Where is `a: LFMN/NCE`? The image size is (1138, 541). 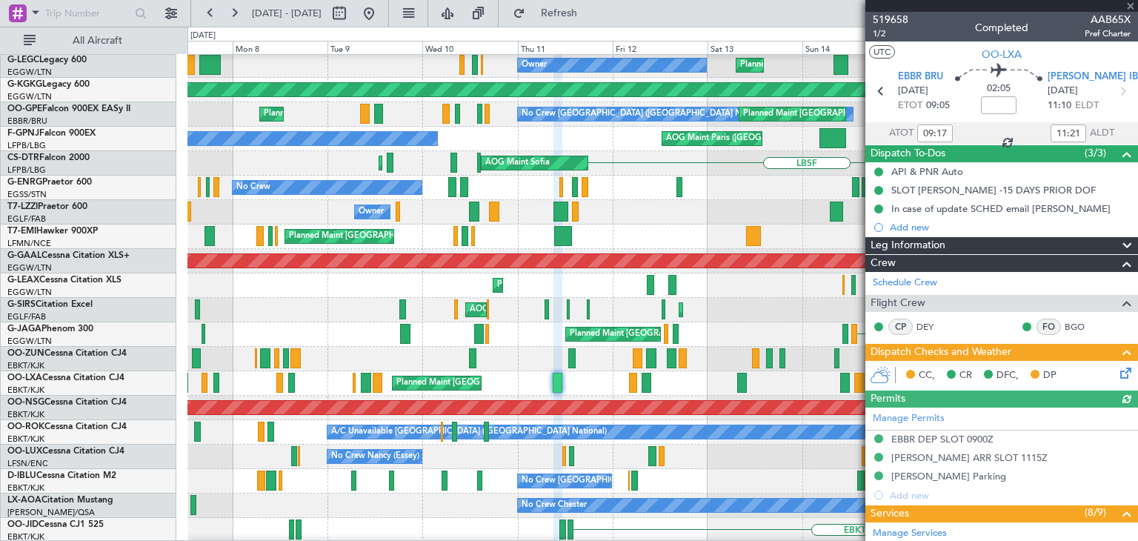 a: LFMN/NCE is located at coordinates (29, 243).